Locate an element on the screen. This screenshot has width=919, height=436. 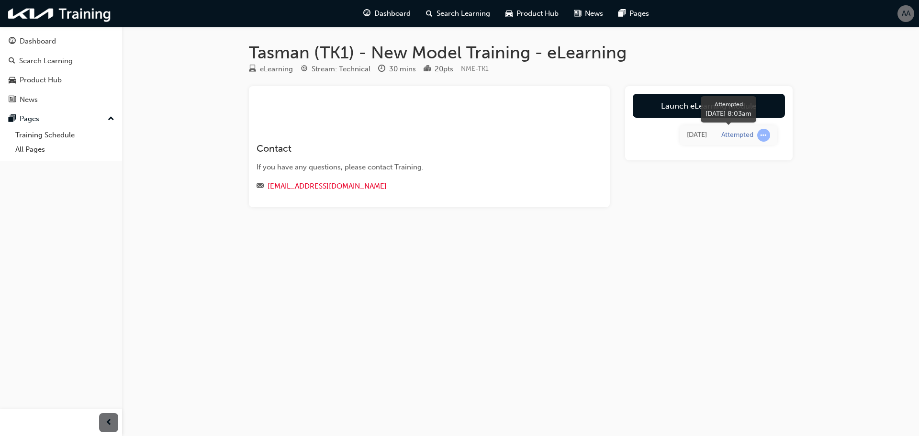
a: All Pages is located at coordinates (65, 149).